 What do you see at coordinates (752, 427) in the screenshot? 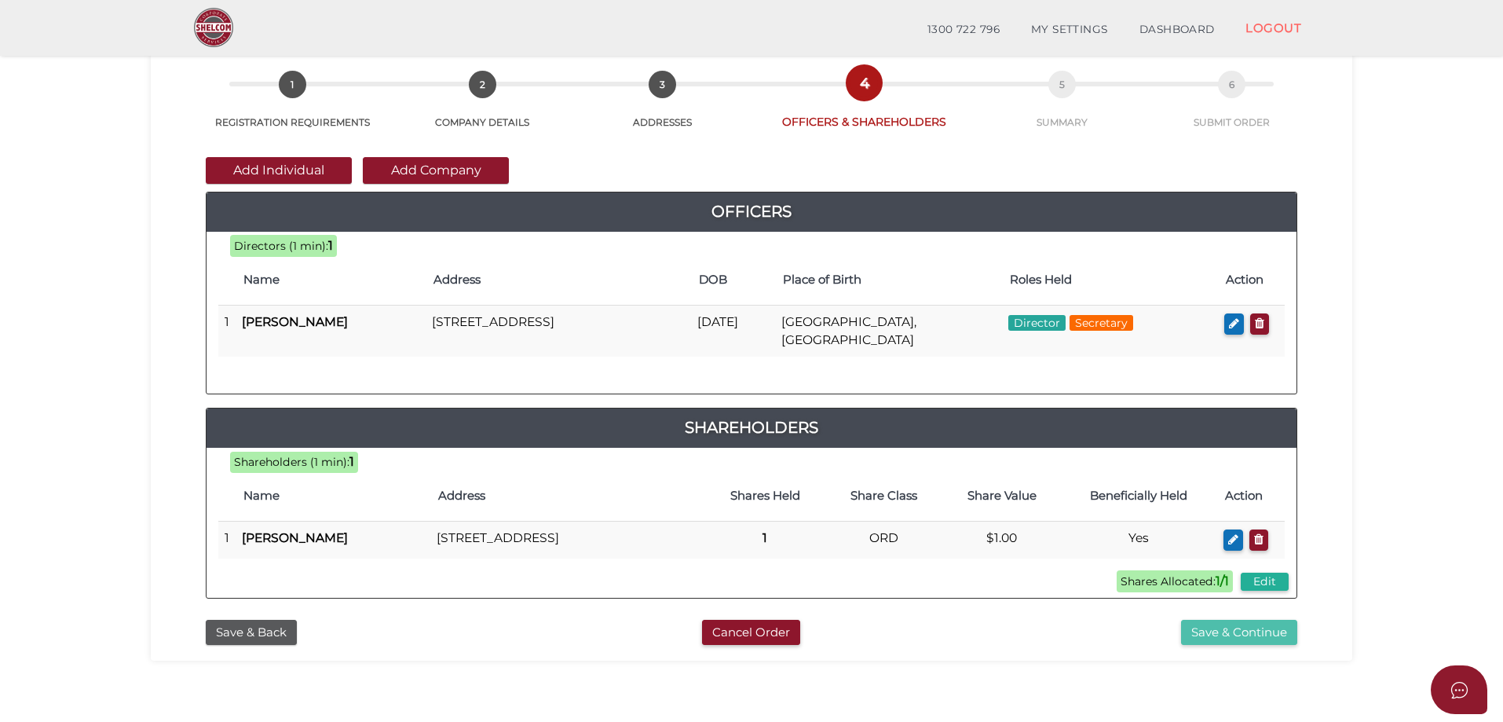
I see `h4: Shareholders` at bounding box center [752, 427].